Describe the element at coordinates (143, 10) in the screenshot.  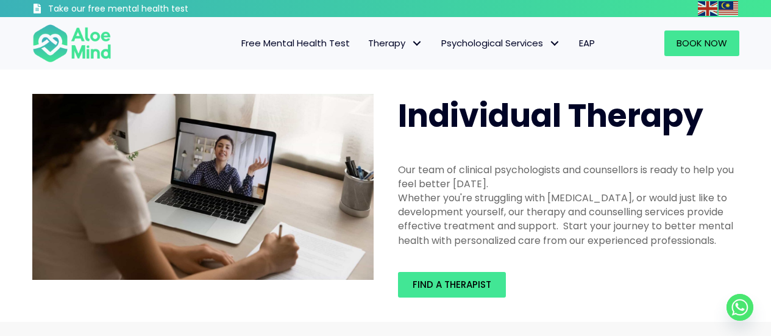
I see `a: Take our free mental health test` at that location.